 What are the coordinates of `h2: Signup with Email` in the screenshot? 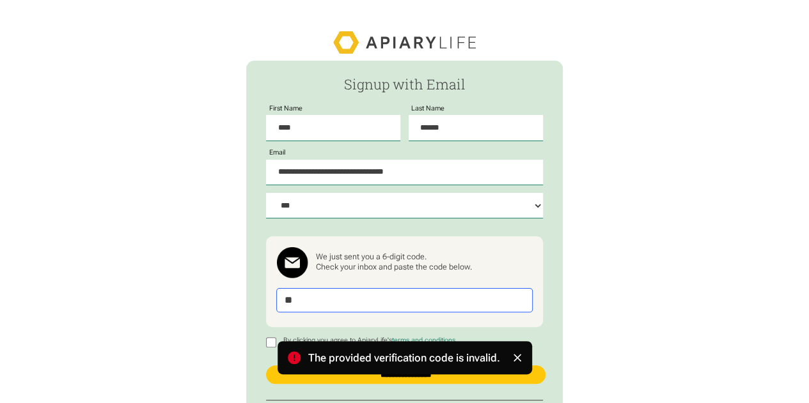 It's located at (404, 84).